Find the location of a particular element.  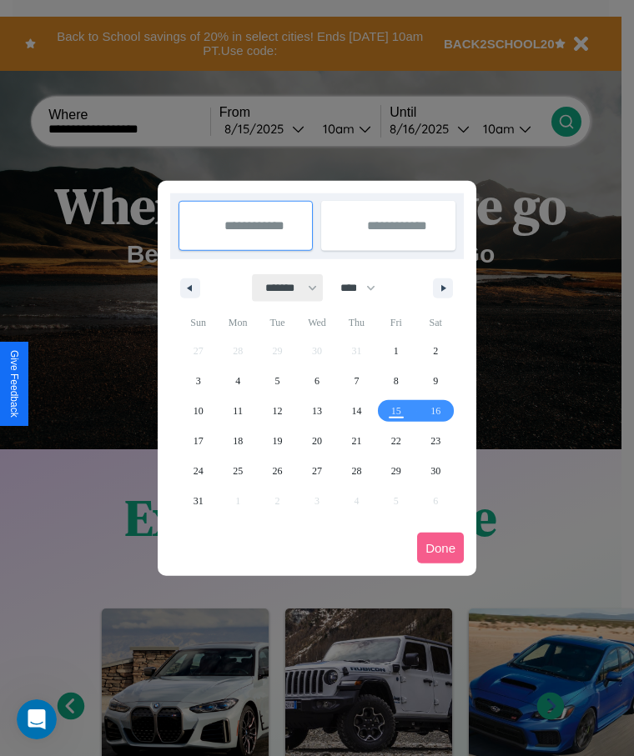

span: 1 is located at coordinates (396, 351).